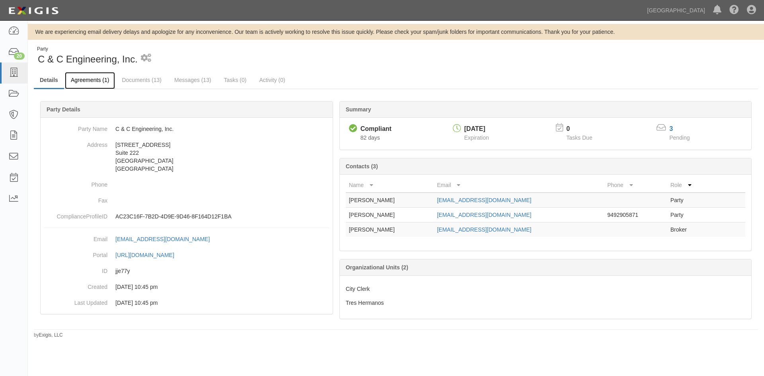  What do you see at coordinates (635, 215) in the screenshot?
I see `td: 9492905871` at bounding box center [635, 215].